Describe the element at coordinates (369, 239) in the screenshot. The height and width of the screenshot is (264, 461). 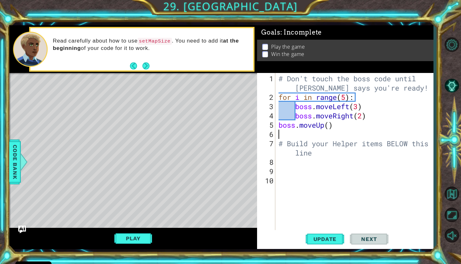
I see `span: Next` at that location.